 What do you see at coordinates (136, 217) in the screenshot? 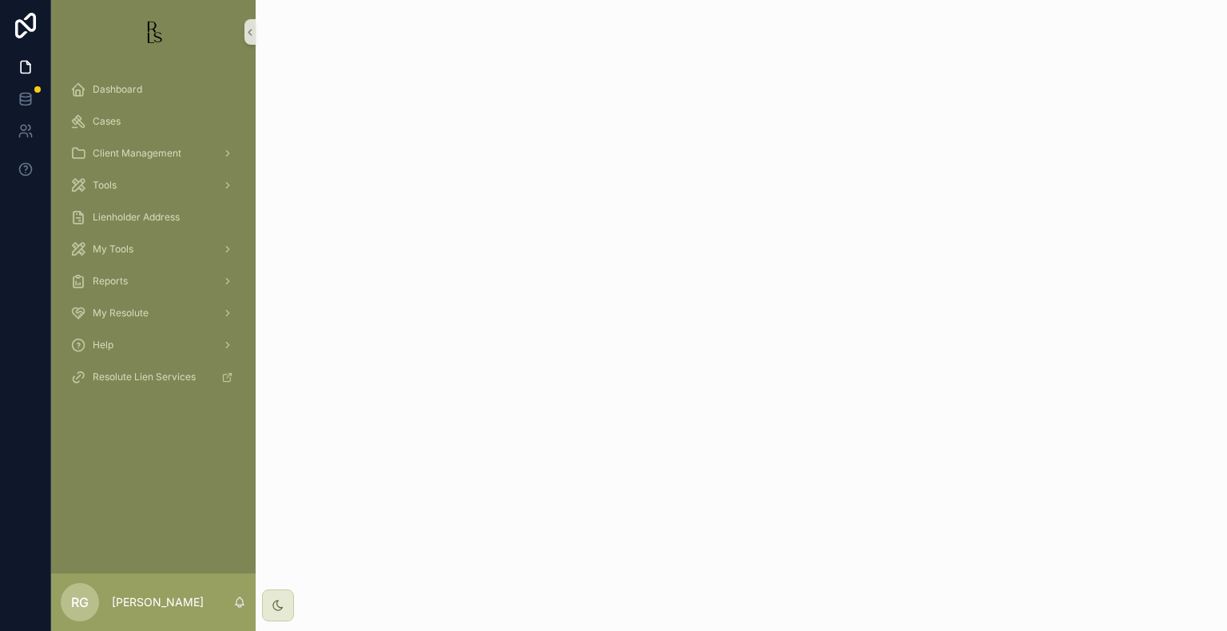
I see `span: Lienholder Address` at bounding box center [136, 217].